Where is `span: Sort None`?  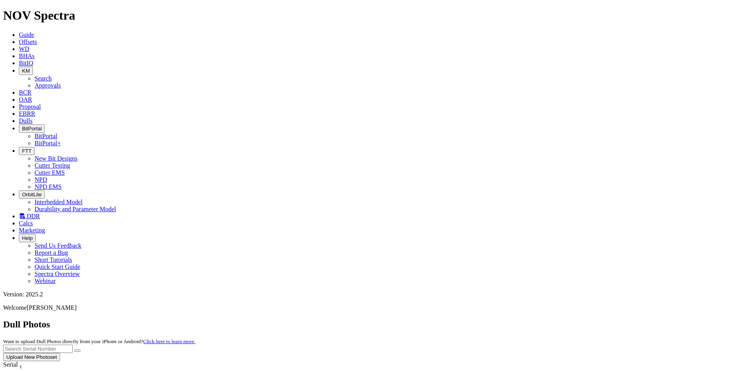 span: Sort None is located at coordinates (20, 365).